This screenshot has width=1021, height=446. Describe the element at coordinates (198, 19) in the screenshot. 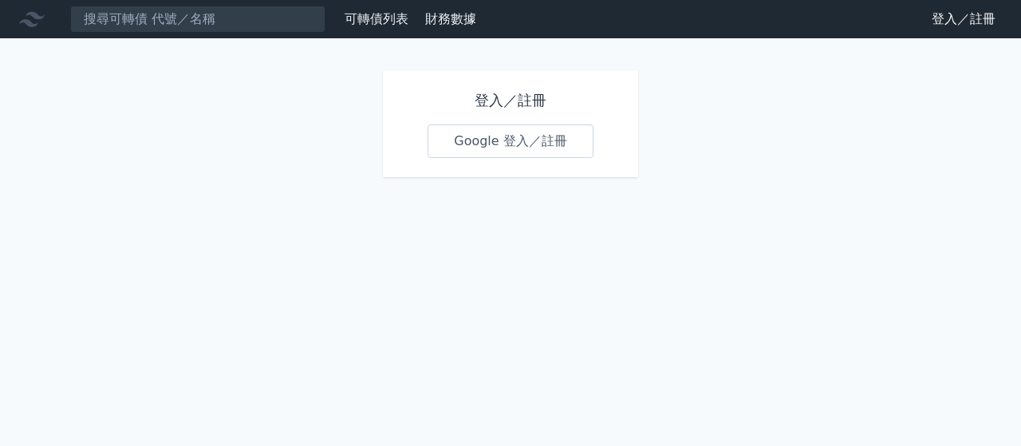

I see `input: 搜尋可轉債 代號／名稱` at that location.